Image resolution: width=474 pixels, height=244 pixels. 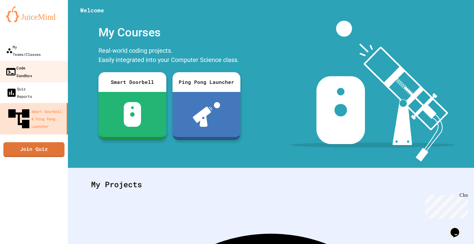 I want to click on div: Code Sandbox, so click(x=19, y=71).